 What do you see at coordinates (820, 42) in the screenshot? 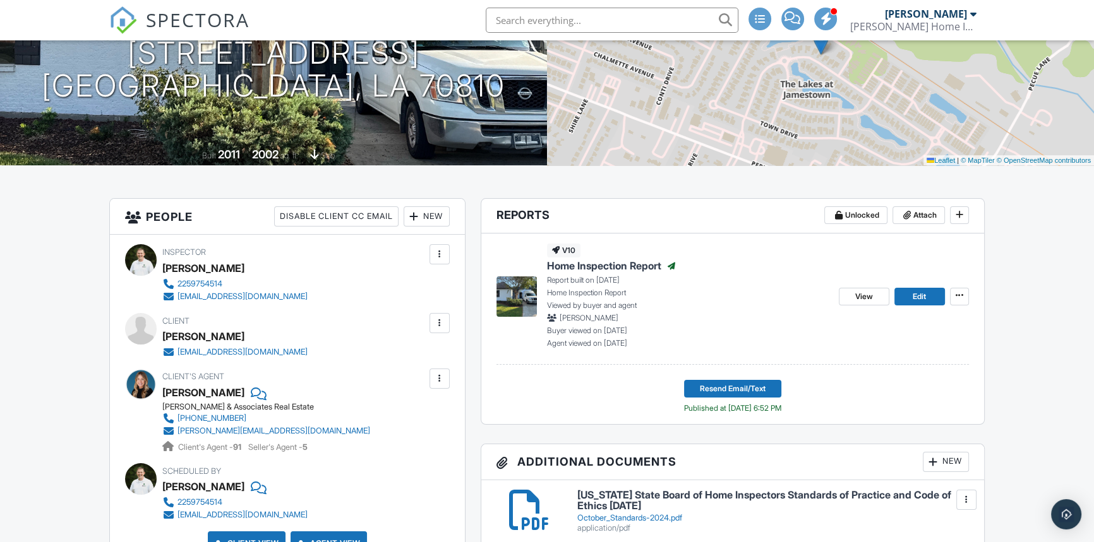
I see `img: Marker` at bounding box center [820, 42].